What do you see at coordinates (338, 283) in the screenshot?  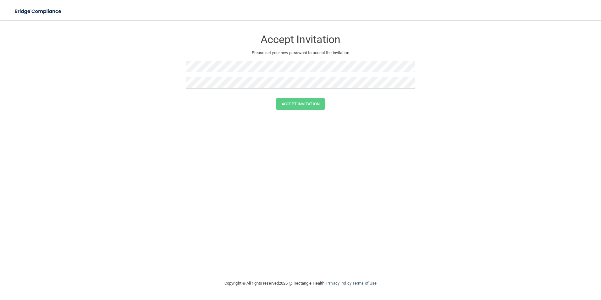 I see `a: Privacy Policy` at bounding box center [338, 283].